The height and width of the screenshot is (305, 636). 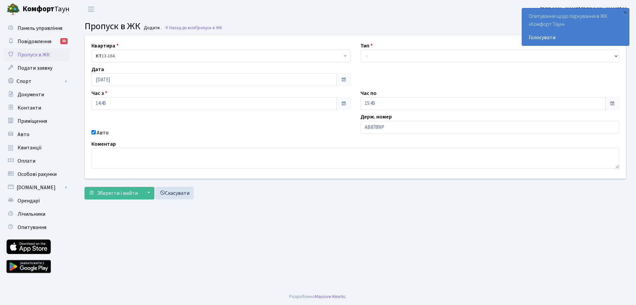 I want to click on span: Зберегти і вийти, so click(x=117, y=193).